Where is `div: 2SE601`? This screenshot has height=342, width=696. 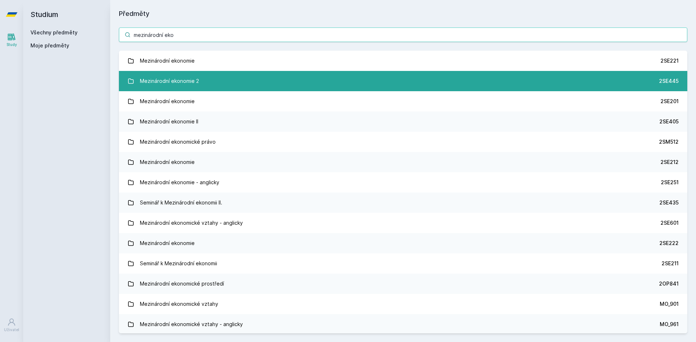 div: 2SE601 is located at coordinates (669, 223).